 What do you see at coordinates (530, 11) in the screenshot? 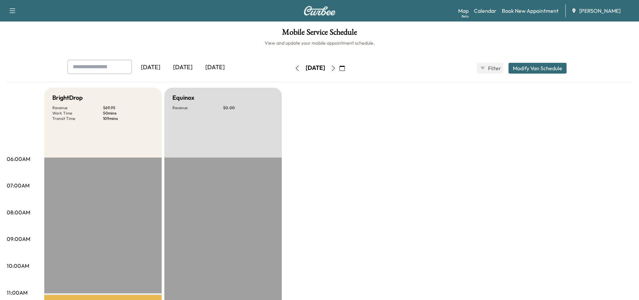
I see `a: Book New Appointment` at bounding box center [530, 11].